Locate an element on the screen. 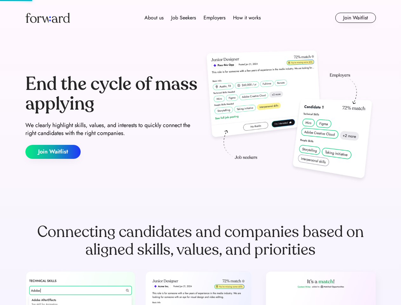 This screenshot has width=401, height=305. img: Forward logo is located at coordinates (48, 18).